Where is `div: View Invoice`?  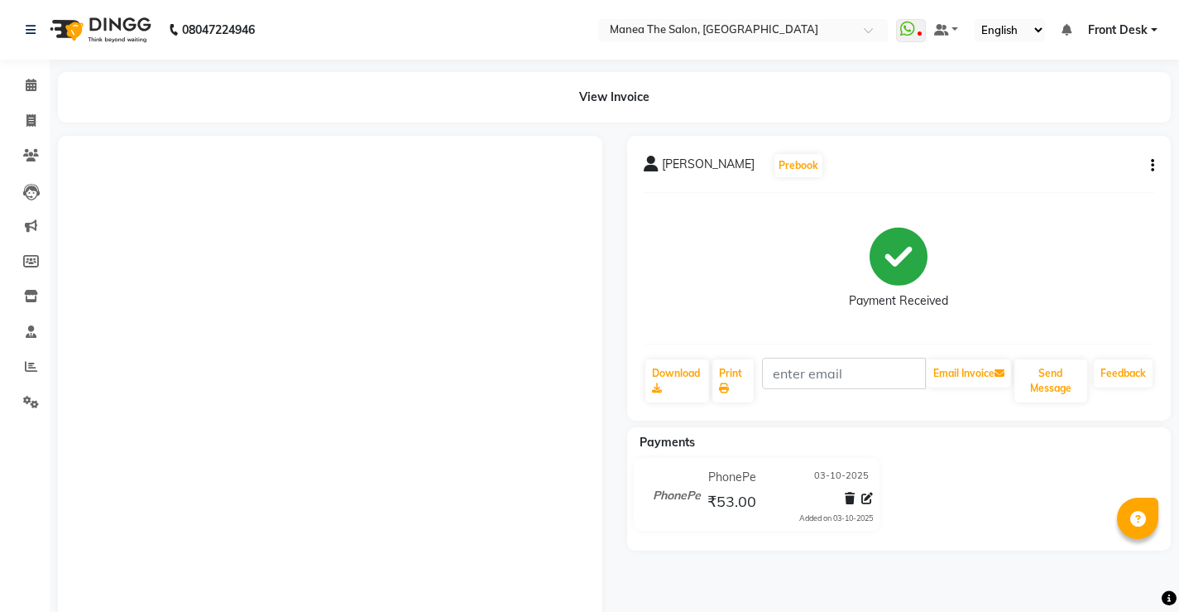
div: View Invoice is located at coordinates (614, 97).